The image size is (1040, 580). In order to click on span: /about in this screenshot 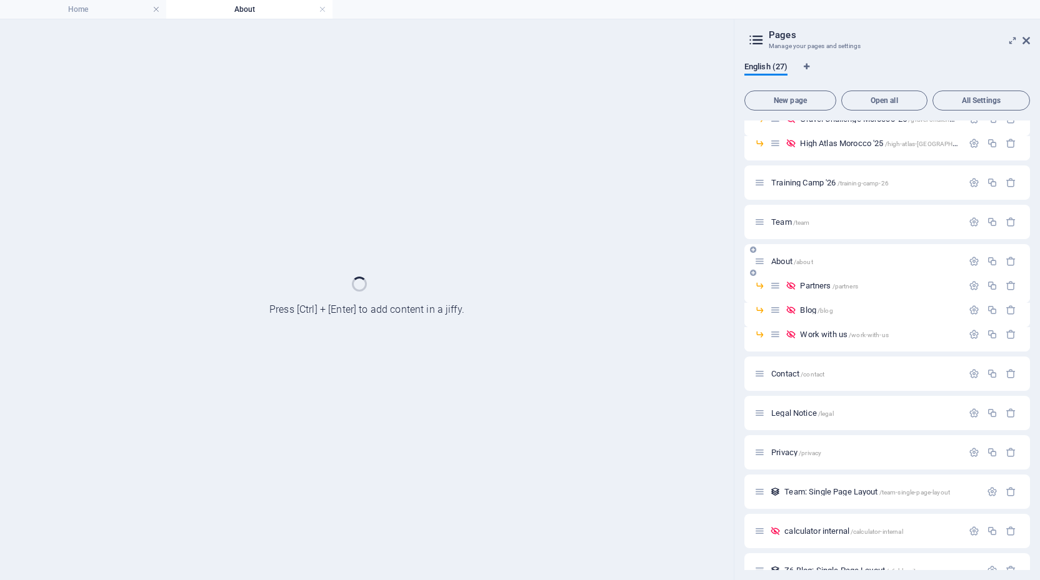, I will do `click(803, 262)`.